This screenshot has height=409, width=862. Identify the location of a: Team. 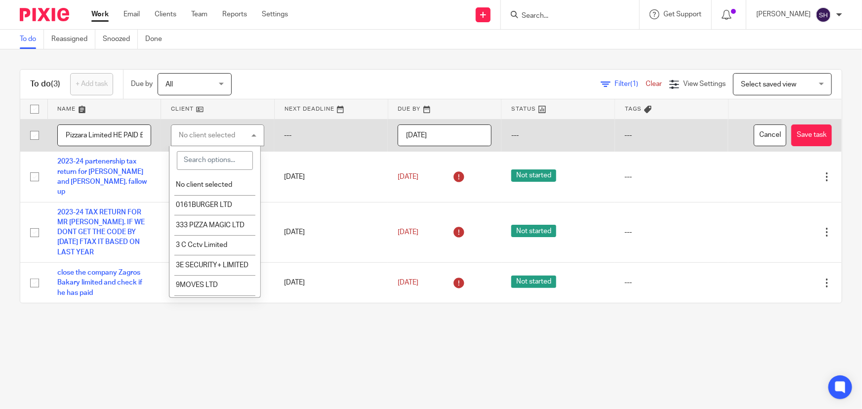
(199, 14).